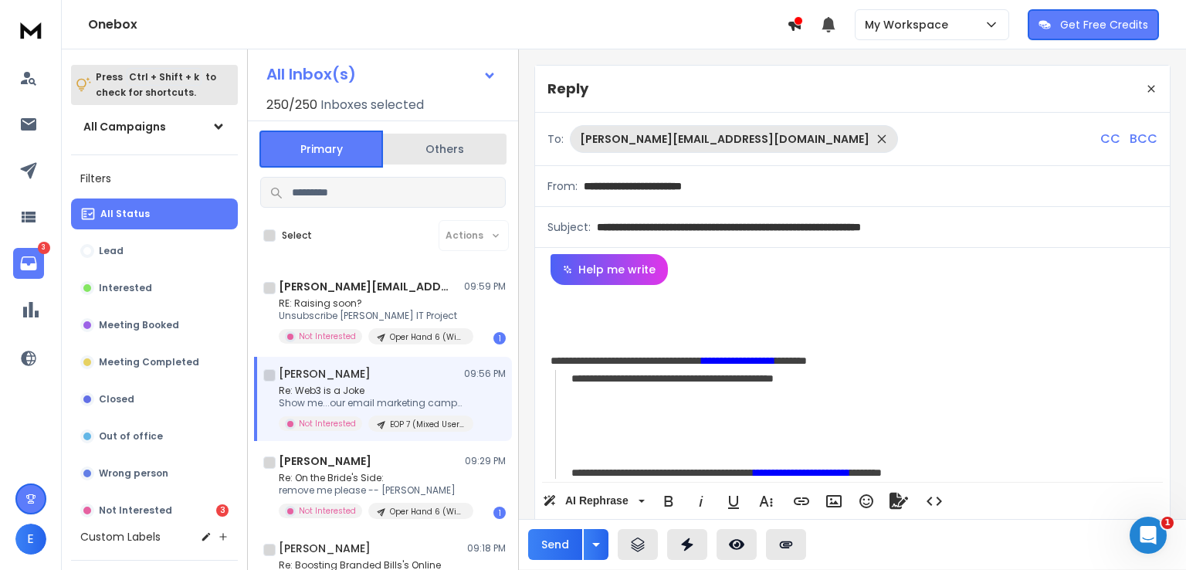  Describe the element at coordinates (594, 501) in the screenshot. I see `button: AI Rephrase` at that location.